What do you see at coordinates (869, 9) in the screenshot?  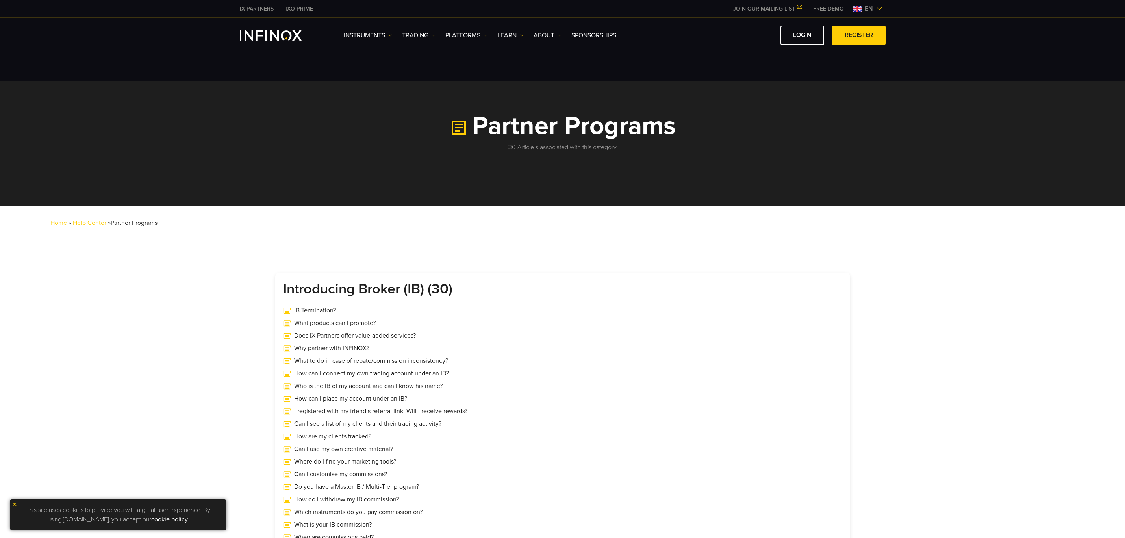 I see `span: en` at bounding box center [869, 9].